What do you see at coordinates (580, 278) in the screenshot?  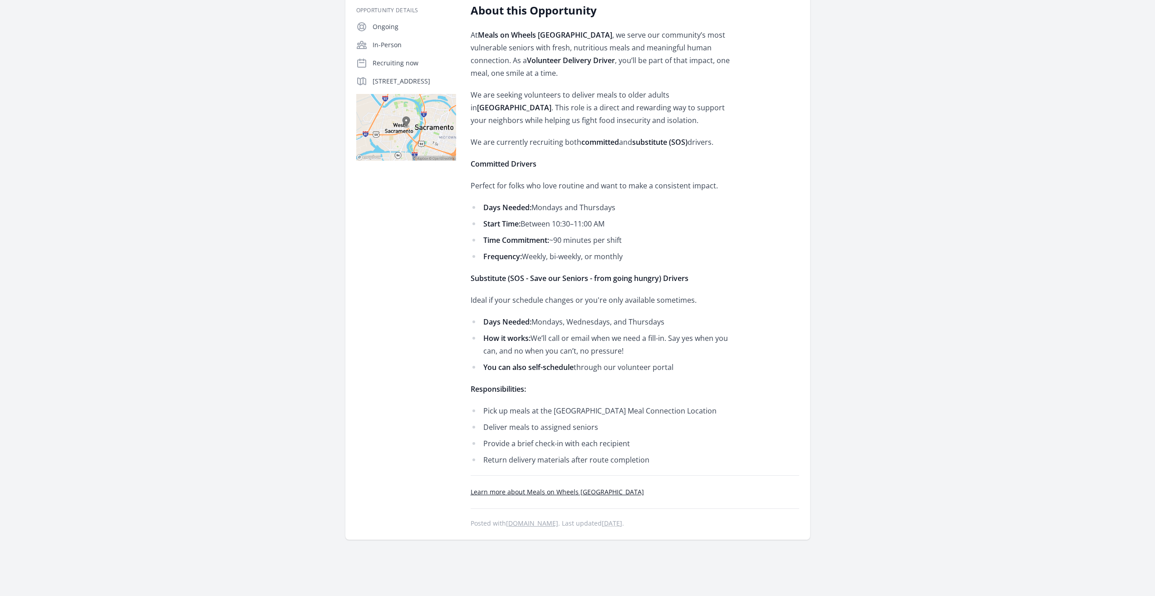 I see `strong: Substitute (SOS - Save our Seniors - from going hungry) Drivers` at bounding box center [580, 278].